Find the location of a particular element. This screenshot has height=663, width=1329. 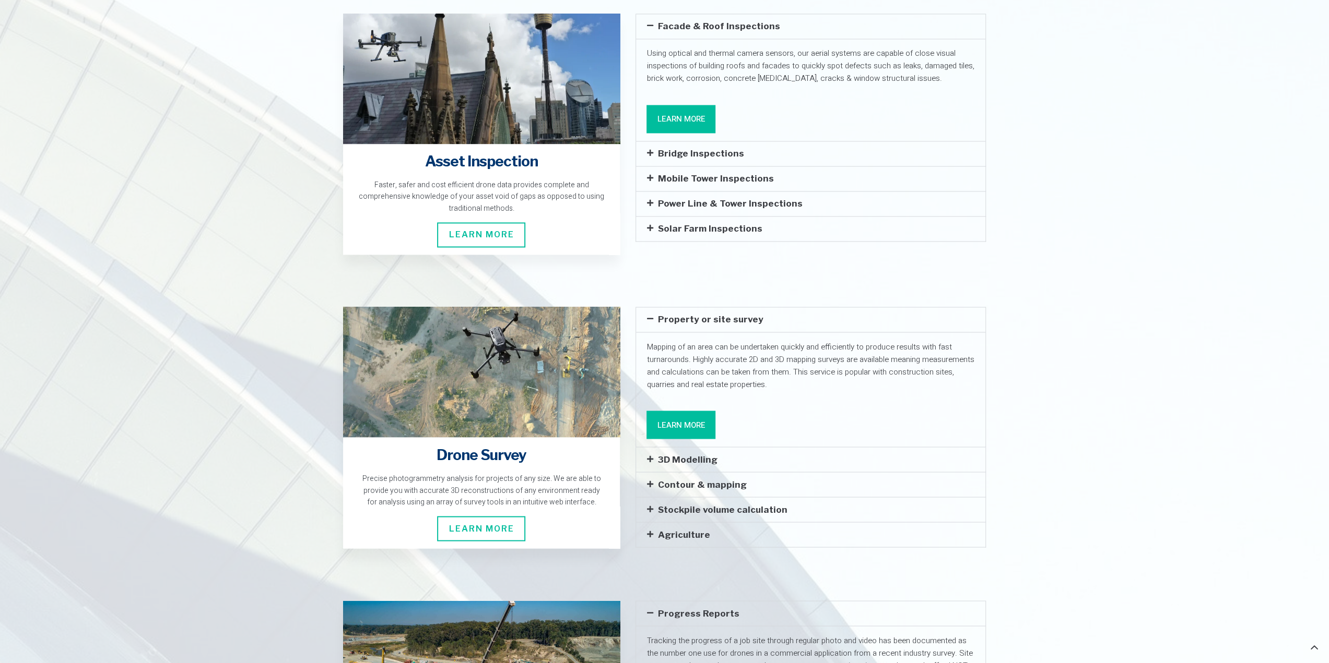

div: Mobile Tower Inspections is located at coordinates (810, 179).